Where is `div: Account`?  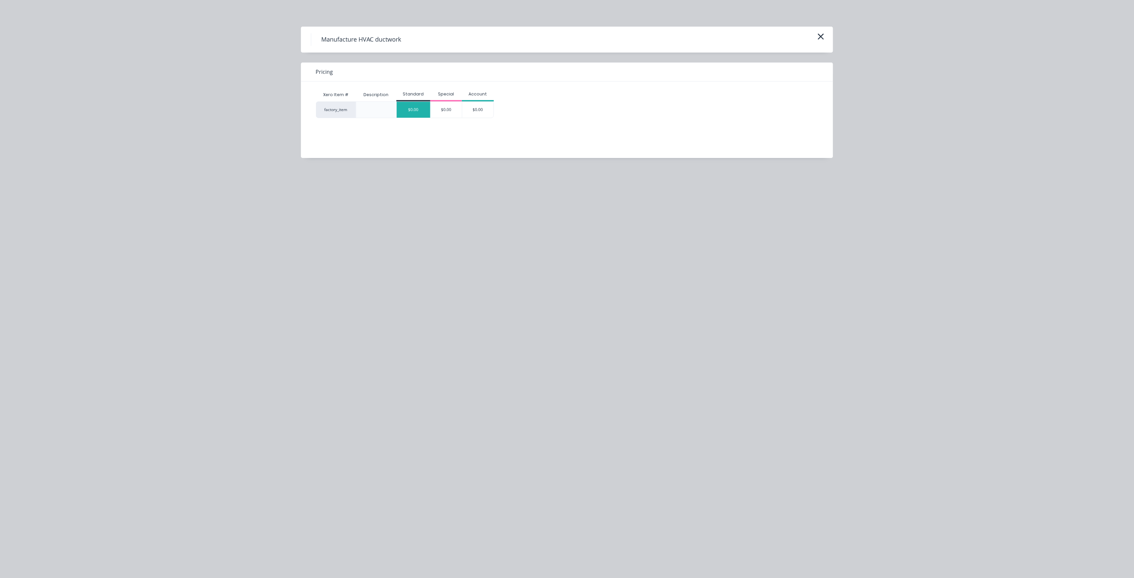
div: Account is located at coordinates (478, 94).